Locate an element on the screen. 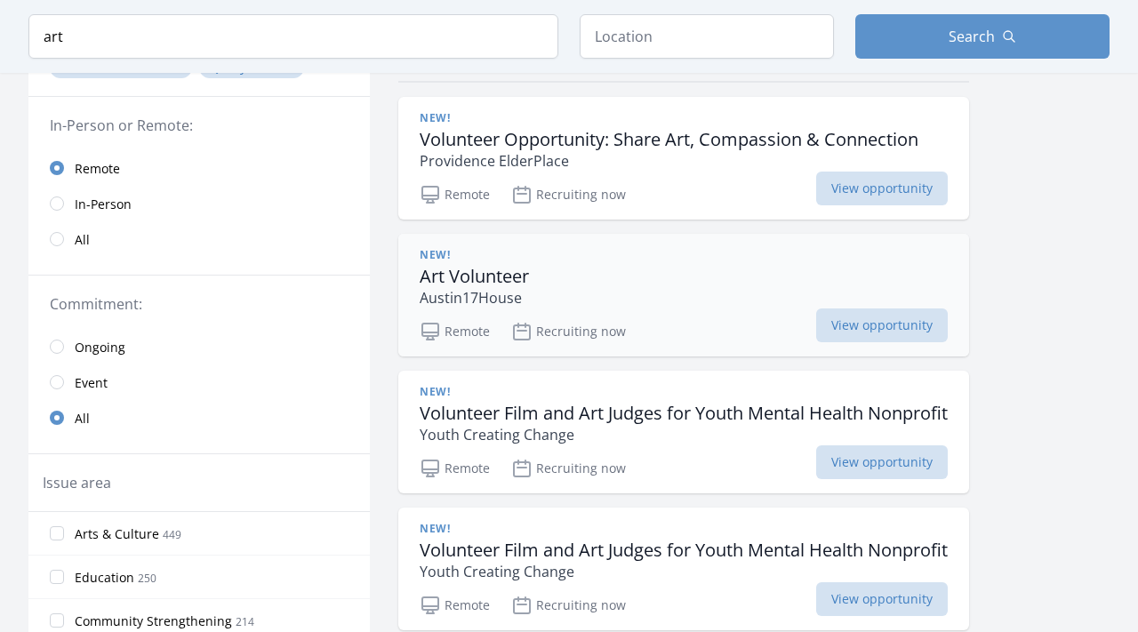 The width and height of the screenshot is (1138, 632). input: Keyword is located at coordinates (293, 36).